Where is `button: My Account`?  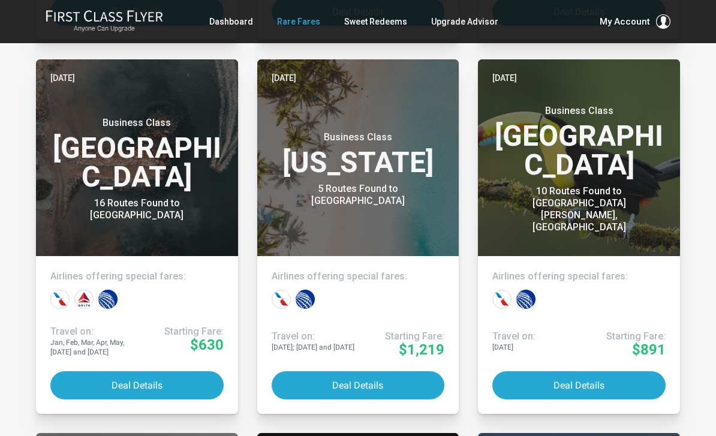
button: My Account is located at coordinates (635, 22).